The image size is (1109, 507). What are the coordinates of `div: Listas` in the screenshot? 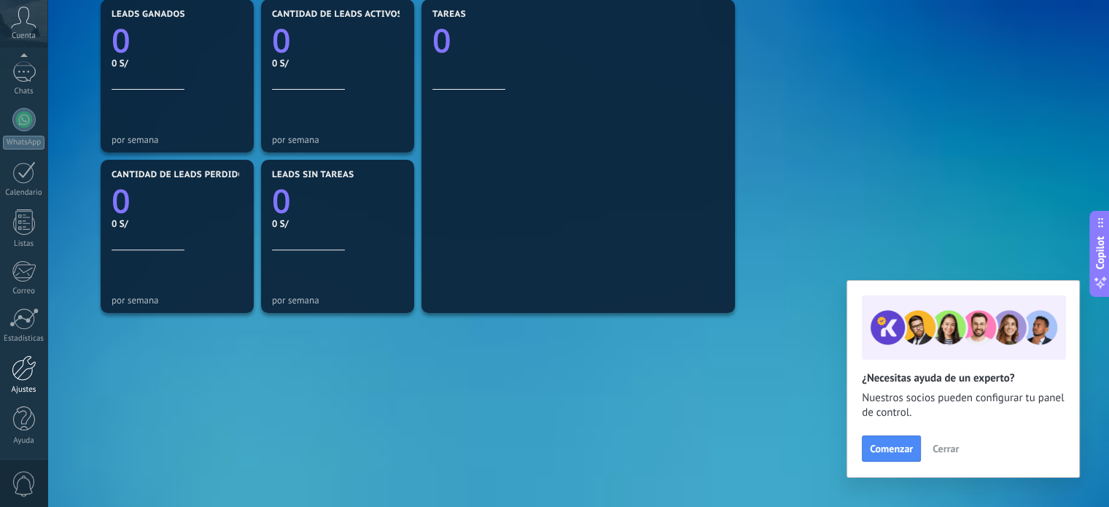 It's located at (24, 243).